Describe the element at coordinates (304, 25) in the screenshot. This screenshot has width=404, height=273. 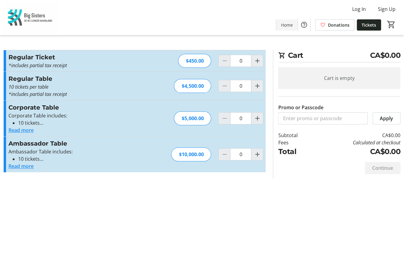
I see `button: Help` at that location.